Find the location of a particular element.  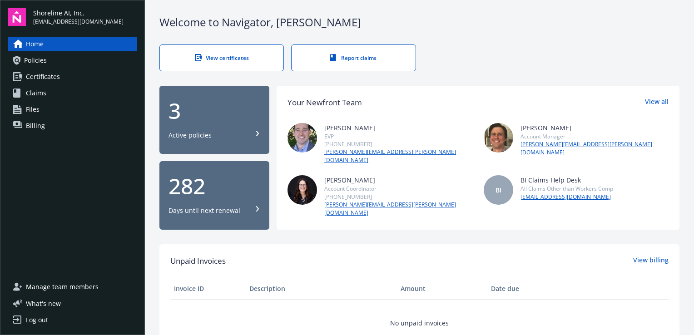

button: What's new is located at coordinates (41, 303).